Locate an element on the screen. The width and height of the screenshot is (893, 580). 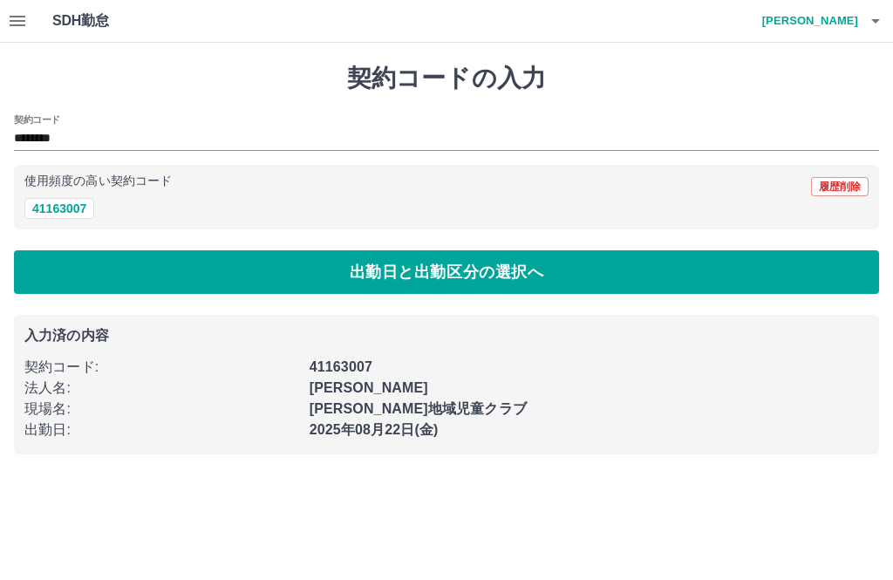
p: 使用頻度の高い契約コード is located at coordinates (98, 181).